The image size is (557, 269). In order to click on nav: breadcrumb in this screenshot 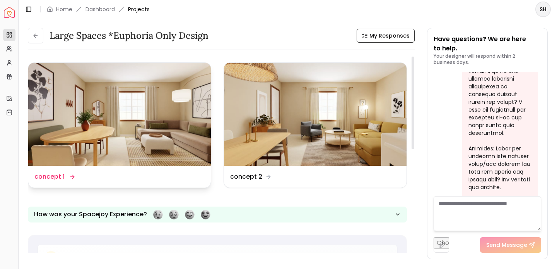, I will do `click(98, 9)`.